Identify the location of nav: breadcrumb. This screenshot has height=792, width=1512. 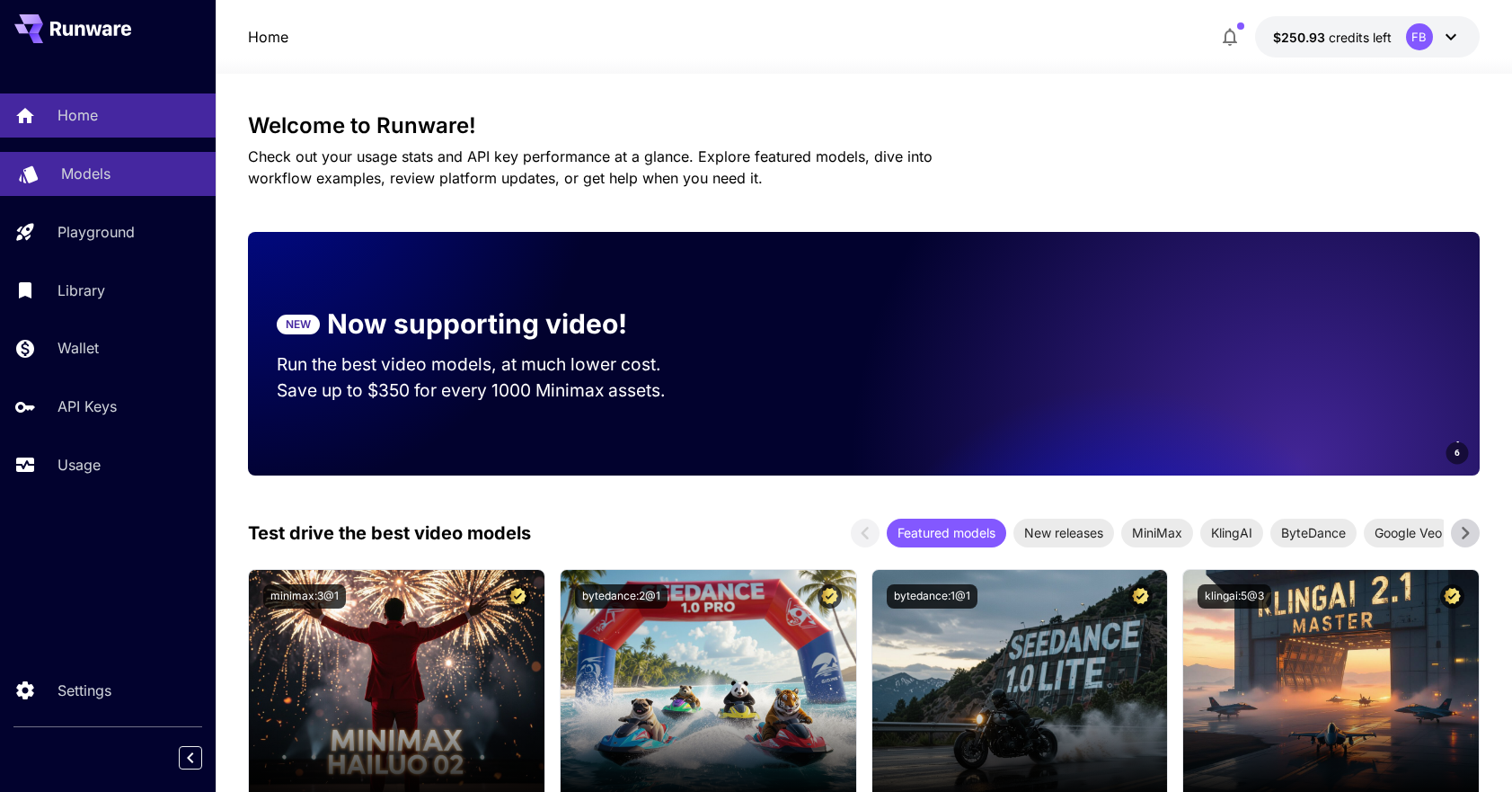
(268, 37).